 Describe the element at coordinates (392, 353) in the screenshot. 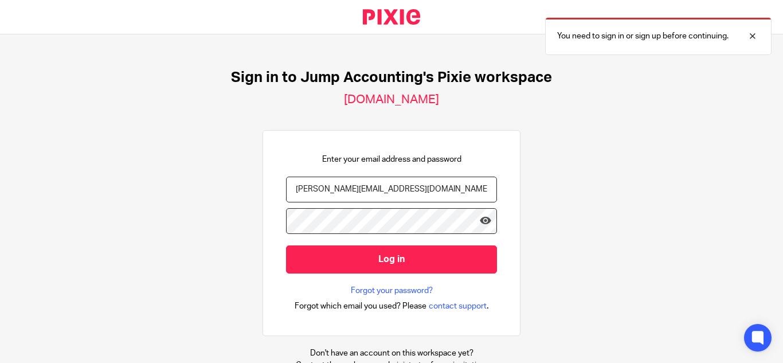

I see `p: Don't have an account on this workspace yet?` at that location.